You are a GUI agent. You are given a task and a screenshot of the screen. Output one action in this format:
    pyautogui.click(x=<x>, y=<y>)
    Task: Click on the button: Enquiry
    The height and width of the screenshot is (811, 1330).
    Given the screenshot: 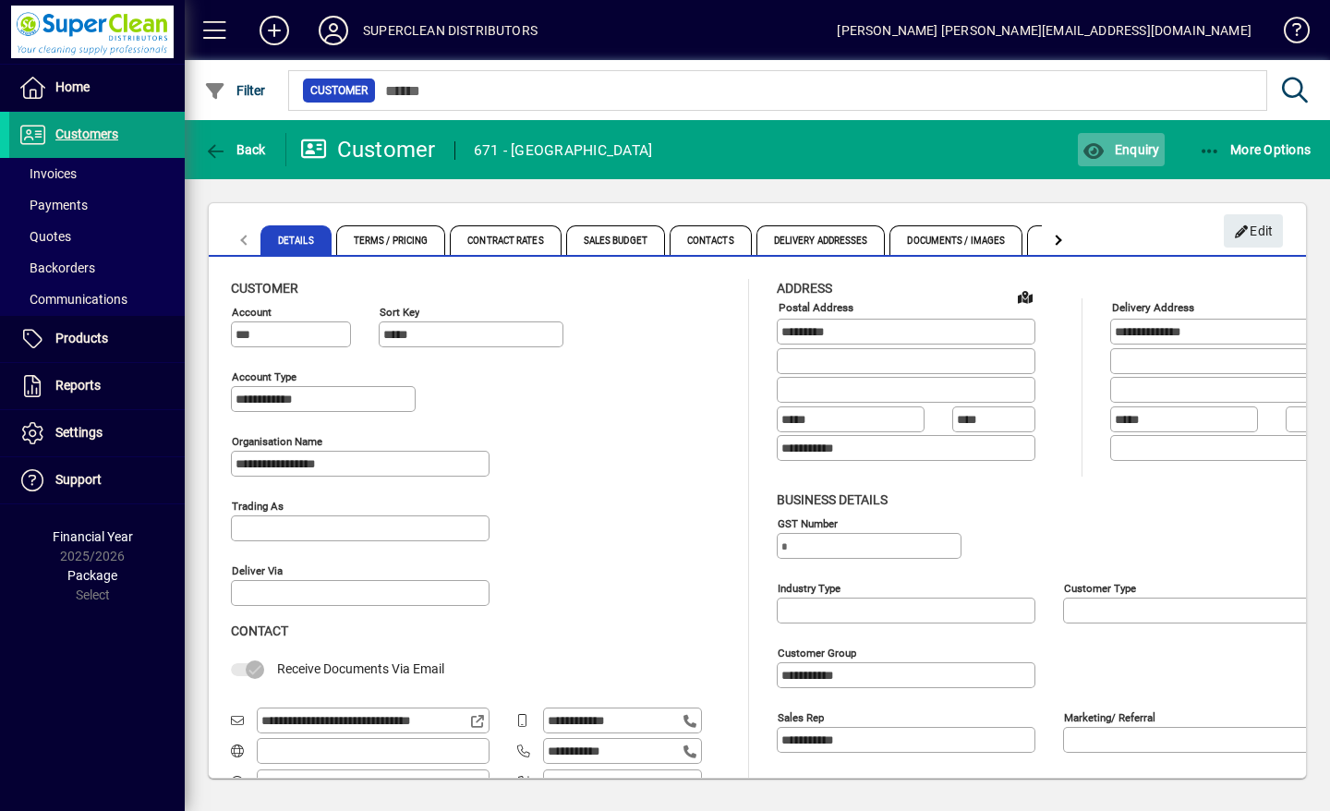 What is the action you would take?
    pyautogui.click(x=1120, y=150)
    